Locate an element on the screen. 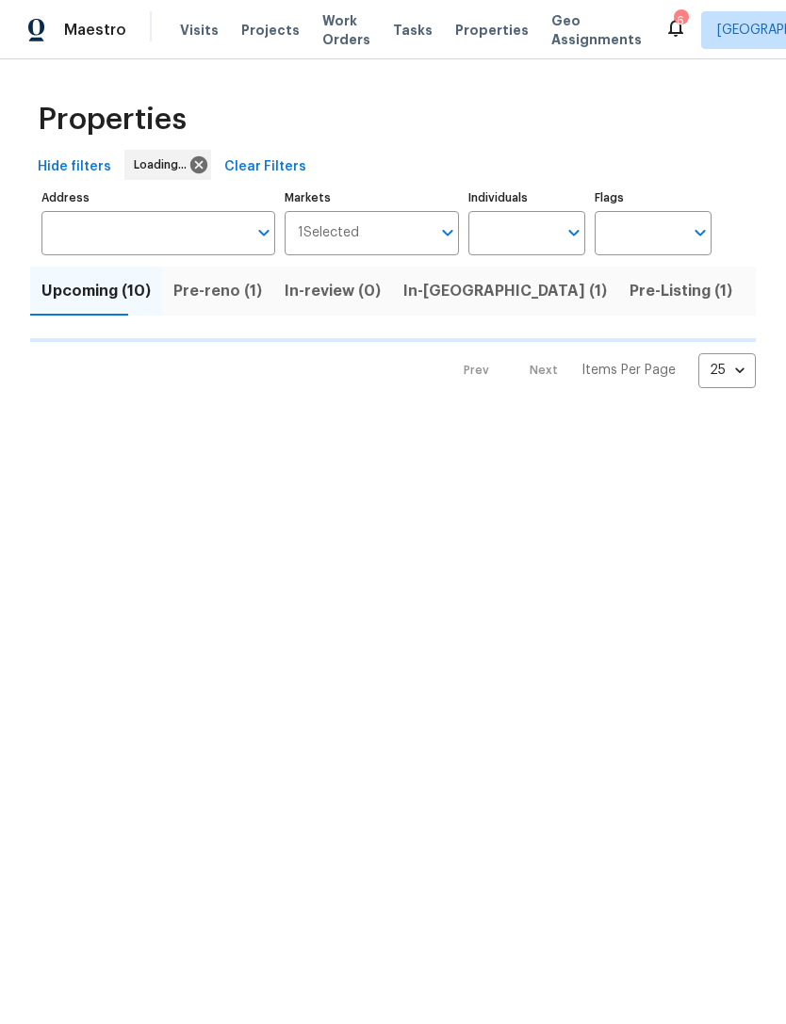  span: Geo Assignments is located at coordinates (596, 30).